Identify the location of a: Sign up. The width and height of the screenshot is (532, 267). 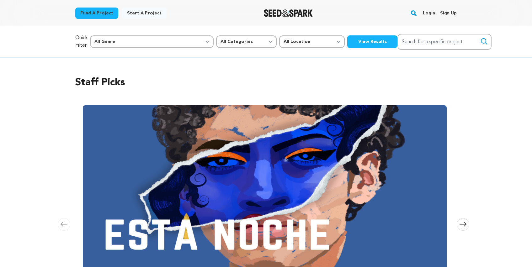
(448, 13).